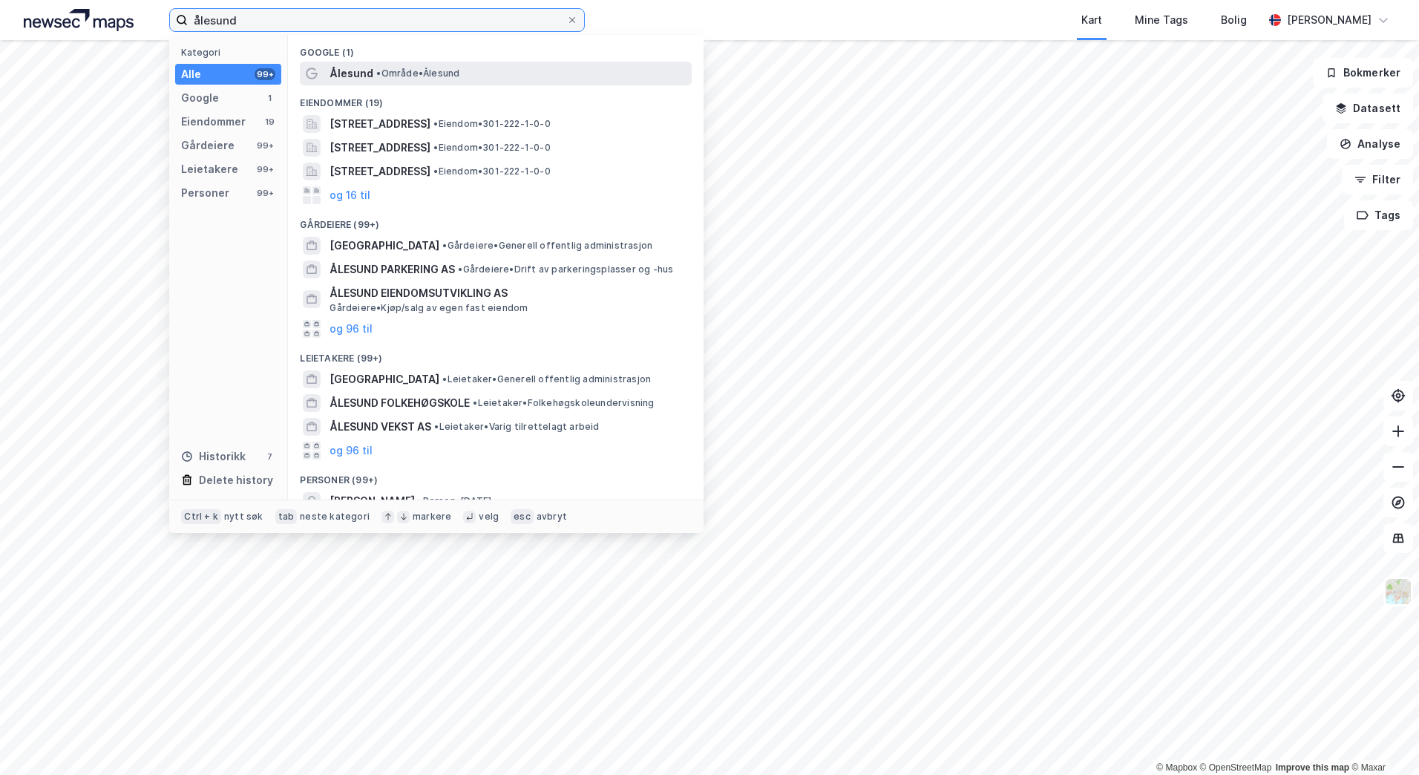 The height and width of the screenshot is (775, 1419). Describe the element at coordinates (213, 122) in the screenshot. I see `div: Eiendommer` at that location.